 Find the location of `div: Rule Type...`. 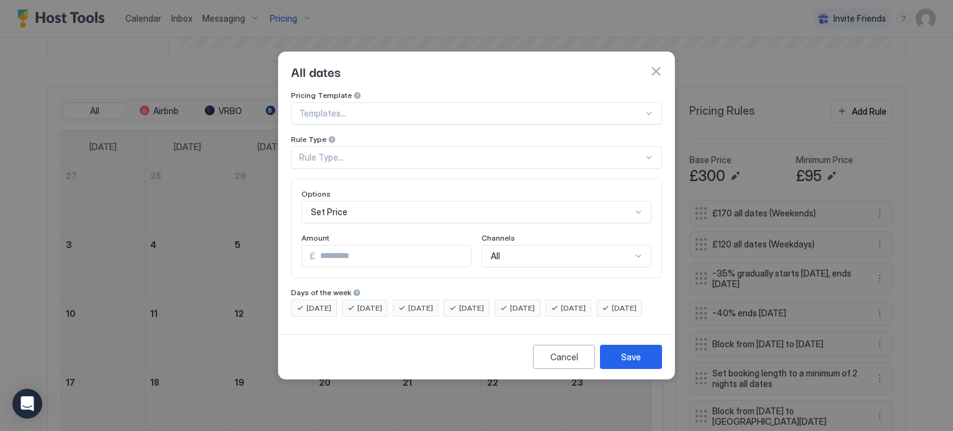

div: Rule Type... is located at coordinates (471, 158).